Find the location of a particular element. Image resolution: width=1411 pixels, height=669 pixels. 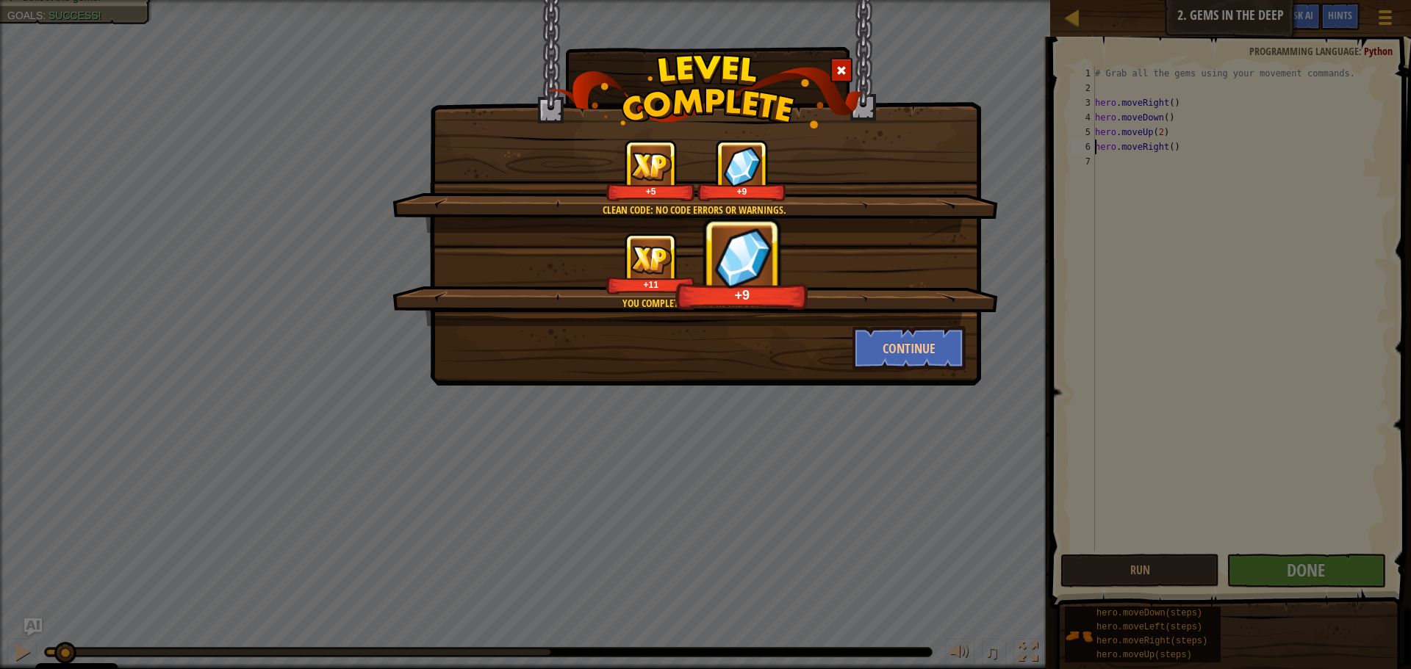

img: level_complete.png is located at coordinates (705, 91).